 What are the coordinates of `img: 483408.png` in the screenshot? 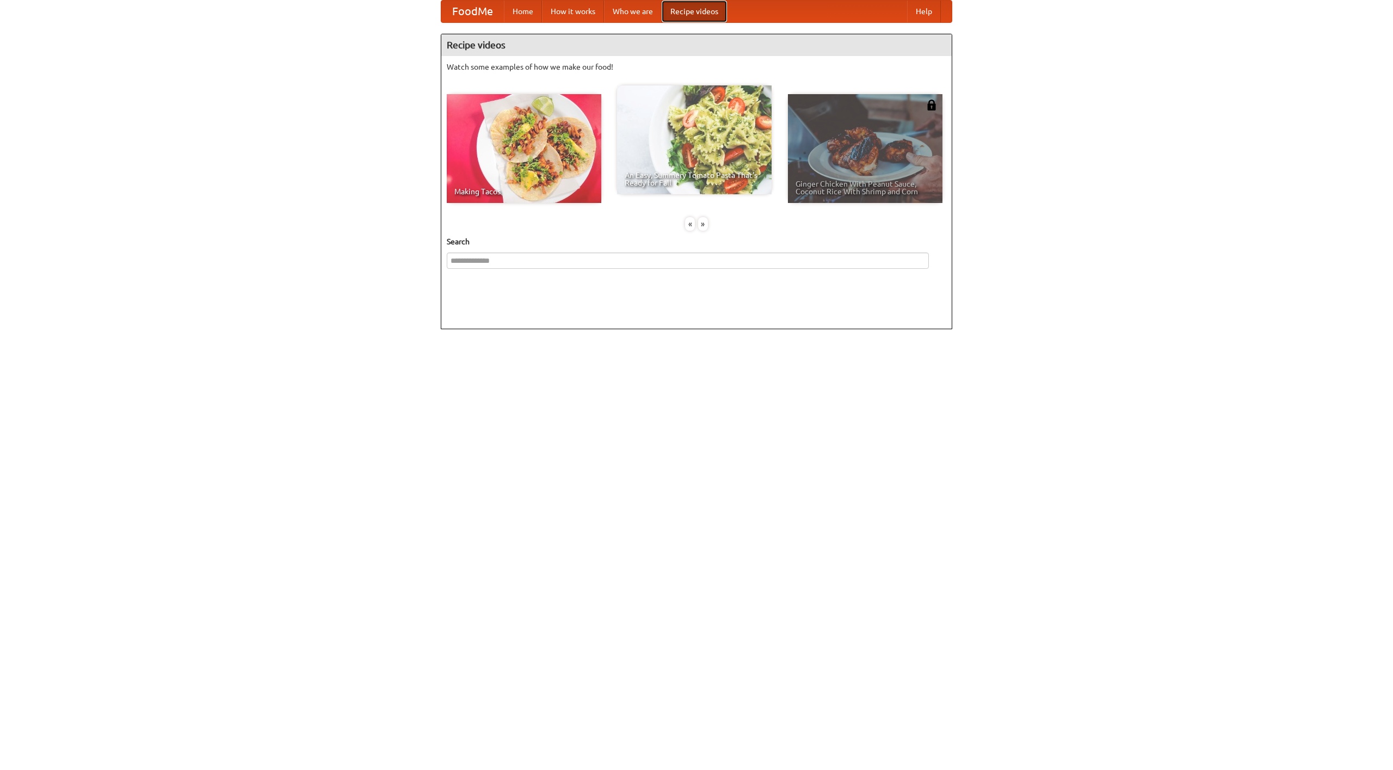 It's located at (932, 105).